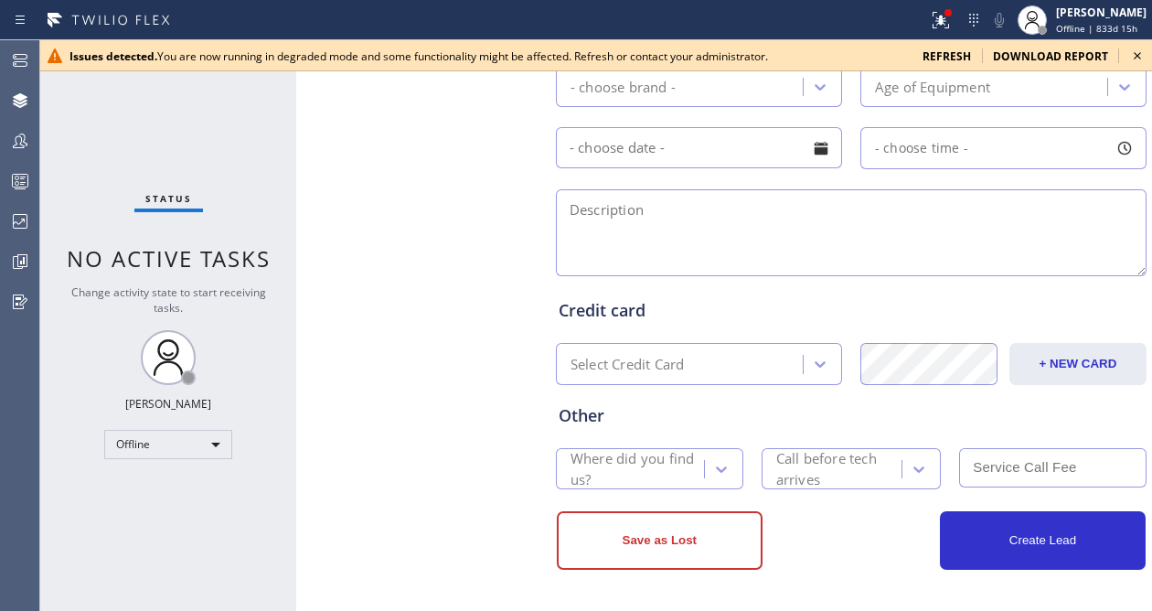  Describe the element at coordinates (1097, 28) in the screenshot. I see `span: Offline | 833d 15h` at that location.